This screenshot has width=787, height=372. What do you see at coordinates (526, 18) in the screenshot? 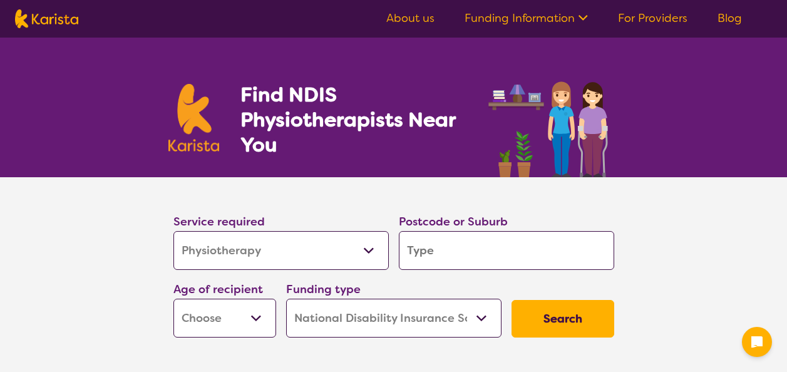
I see `a: Funding Information` at bounding box center [526, 18].